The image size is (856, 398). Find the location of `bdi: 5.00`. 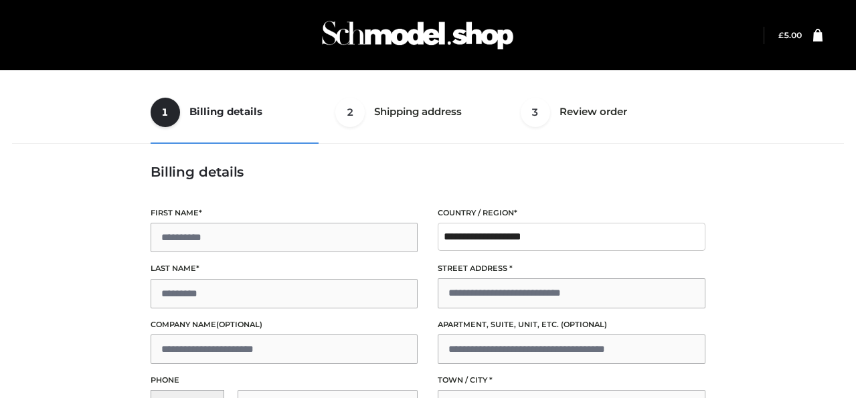

bdi: 5.00 is located at coordinates (790, 35).